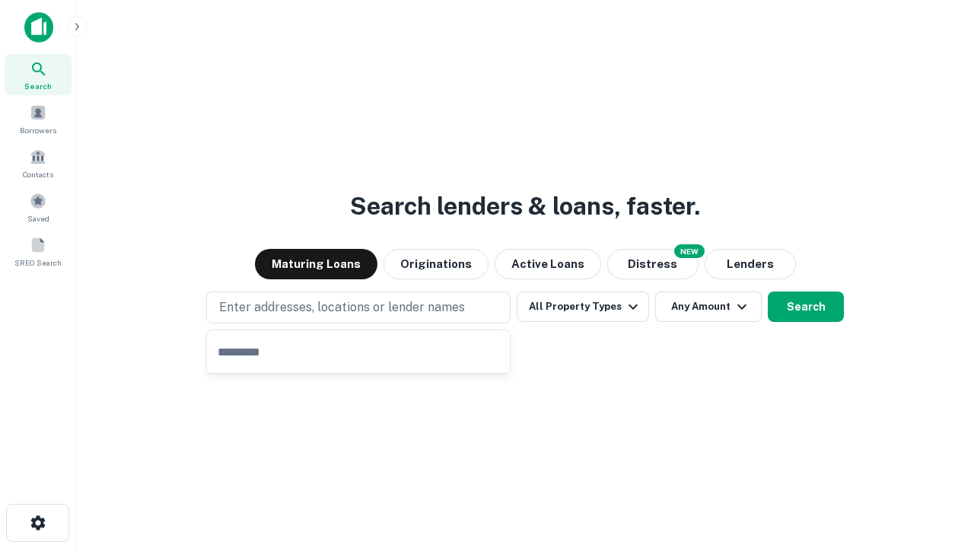 This screenshot has height=548, width=974. Describe the element at coordinates (38, 119) in the screenshot. I see `a: Borrowers` at that location.